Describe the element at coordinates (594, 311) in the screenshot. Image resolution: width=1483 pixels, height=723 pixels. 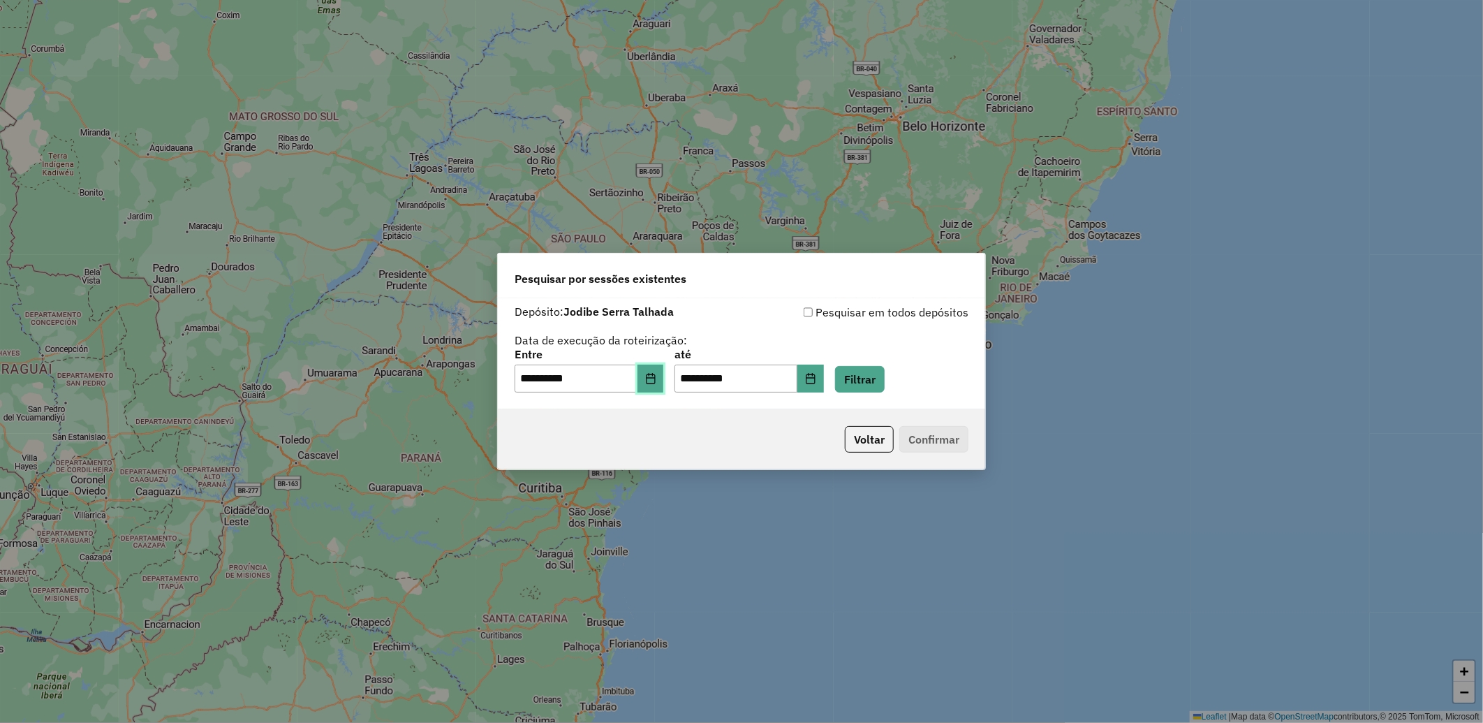
I see `label: Depósito:` at that location.